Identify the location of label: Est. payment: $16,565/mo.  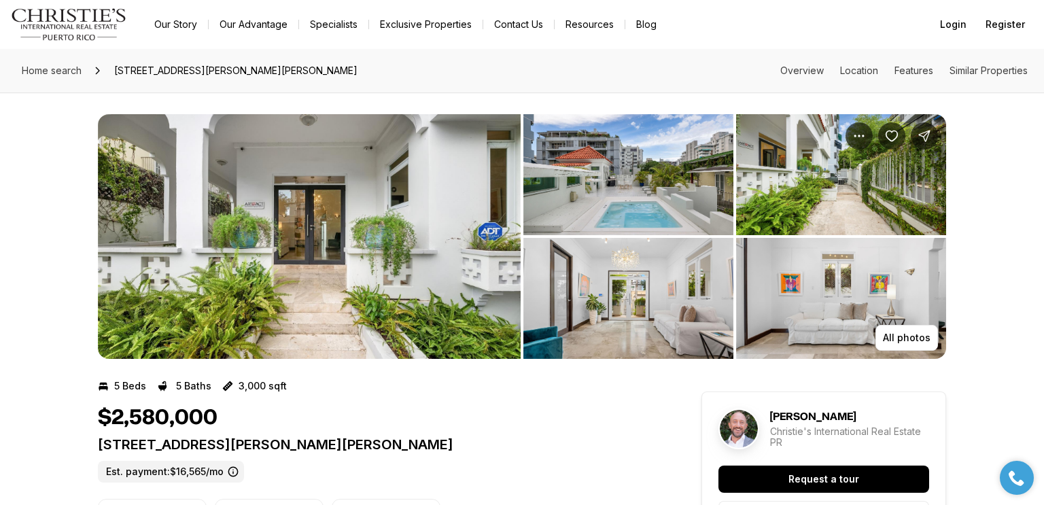
(171, 472).